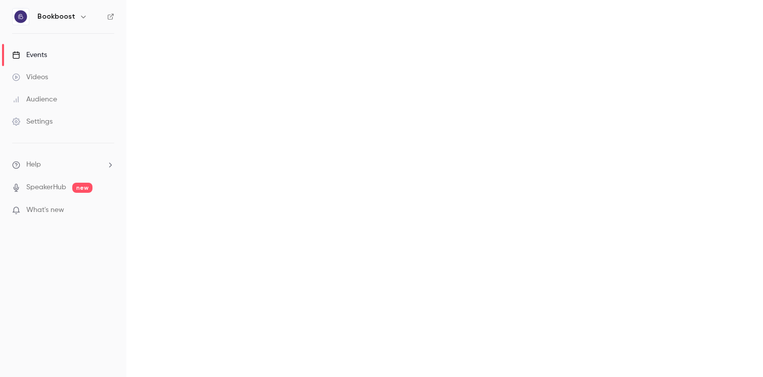 Image resolution: width=763 pixels, height=377 pixels. I want to click on div: Audience, so click(34, 100).